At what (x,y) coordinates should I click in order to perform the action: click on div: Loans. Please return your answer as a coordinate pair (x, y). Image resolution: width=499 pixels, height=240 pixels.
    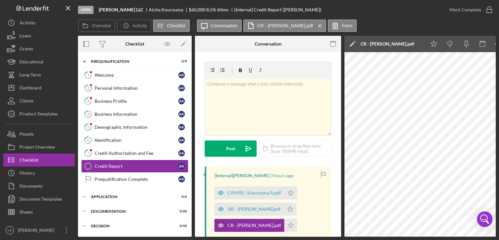
    Looking at the image, I should click on (25, 36).